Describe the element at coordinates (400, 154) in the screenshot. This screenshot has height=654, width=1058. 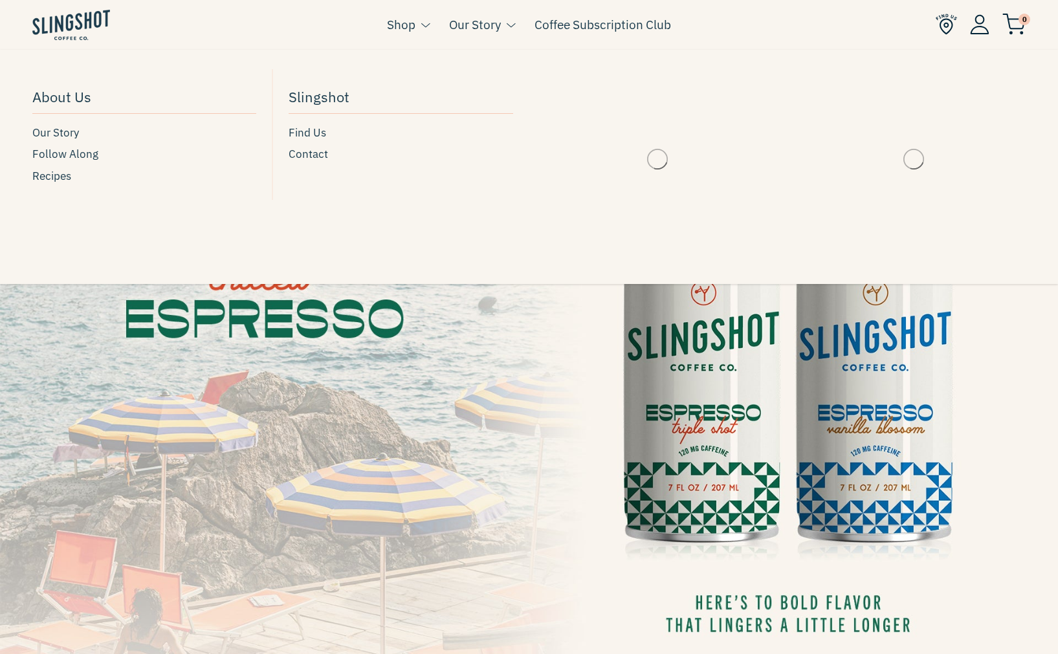
I see `a: Contact` at that location.